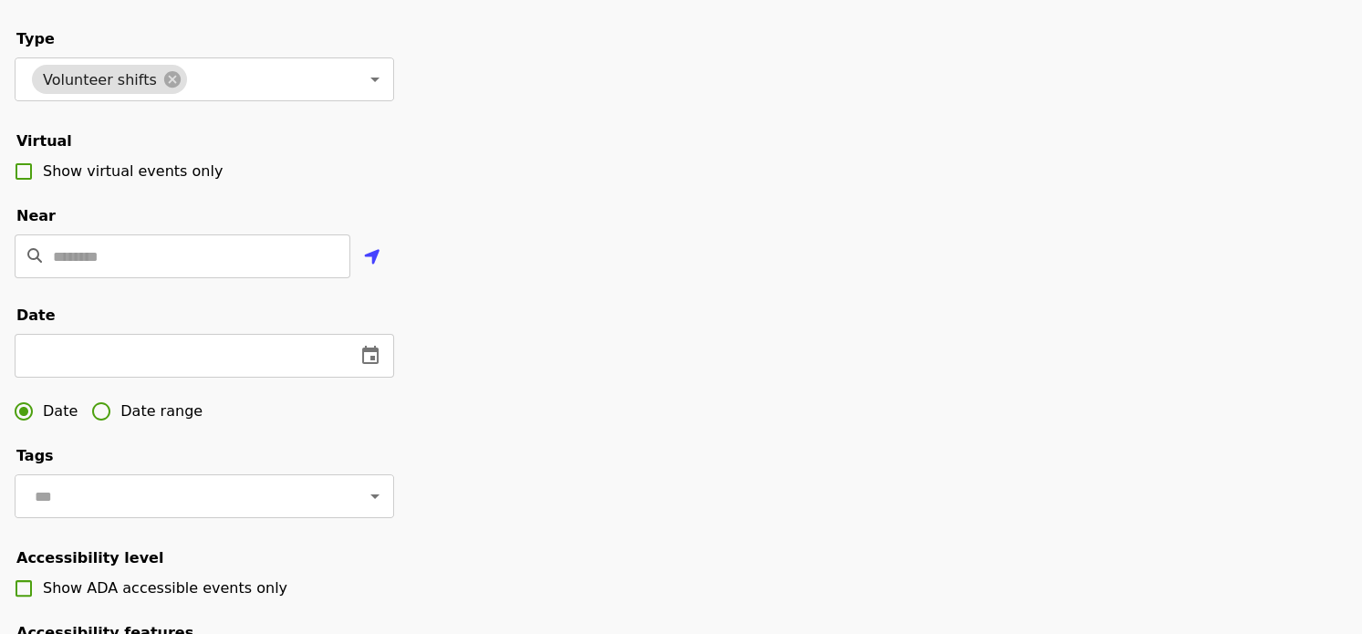 The height and width of the screenshot is (634, 1362). What do you see at coordinates (161, 411) in the screenshot?
I see `span: Date range` at bounding box center [161, 411].